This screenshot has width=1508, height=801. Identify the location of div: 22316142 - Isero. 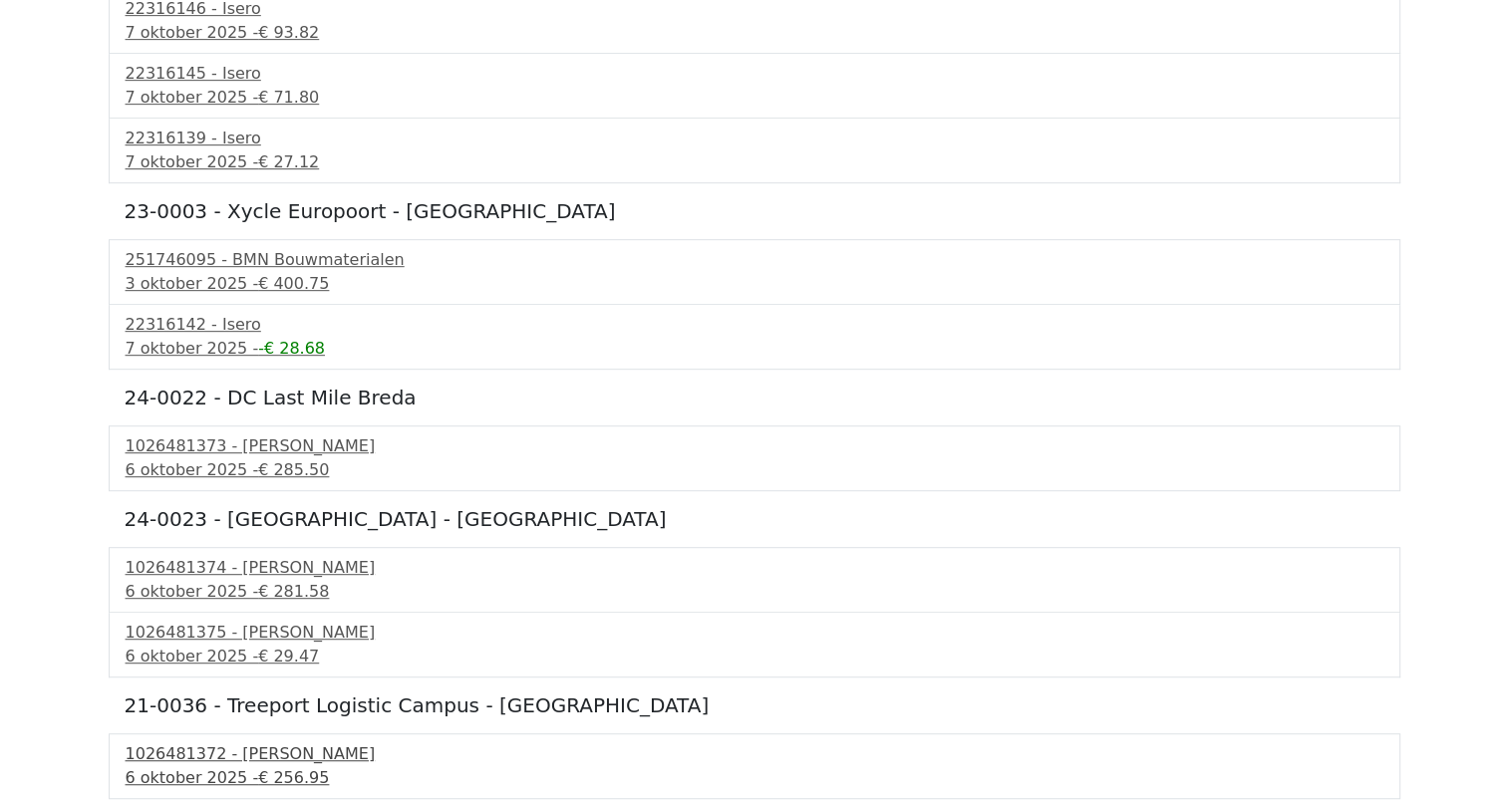
(754, 325).